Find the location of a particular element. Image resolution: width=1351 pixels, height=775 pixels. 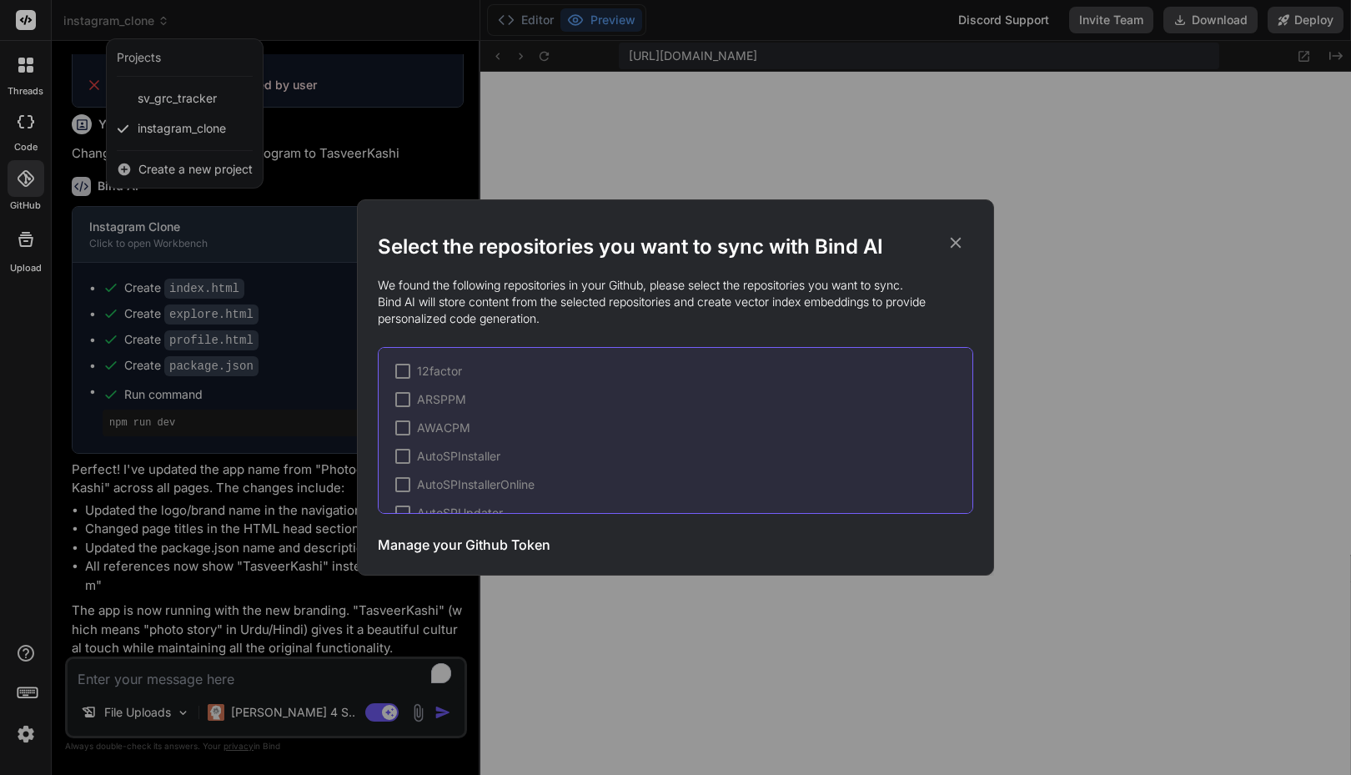

span: 12factor is located at coordinates (440, 371).